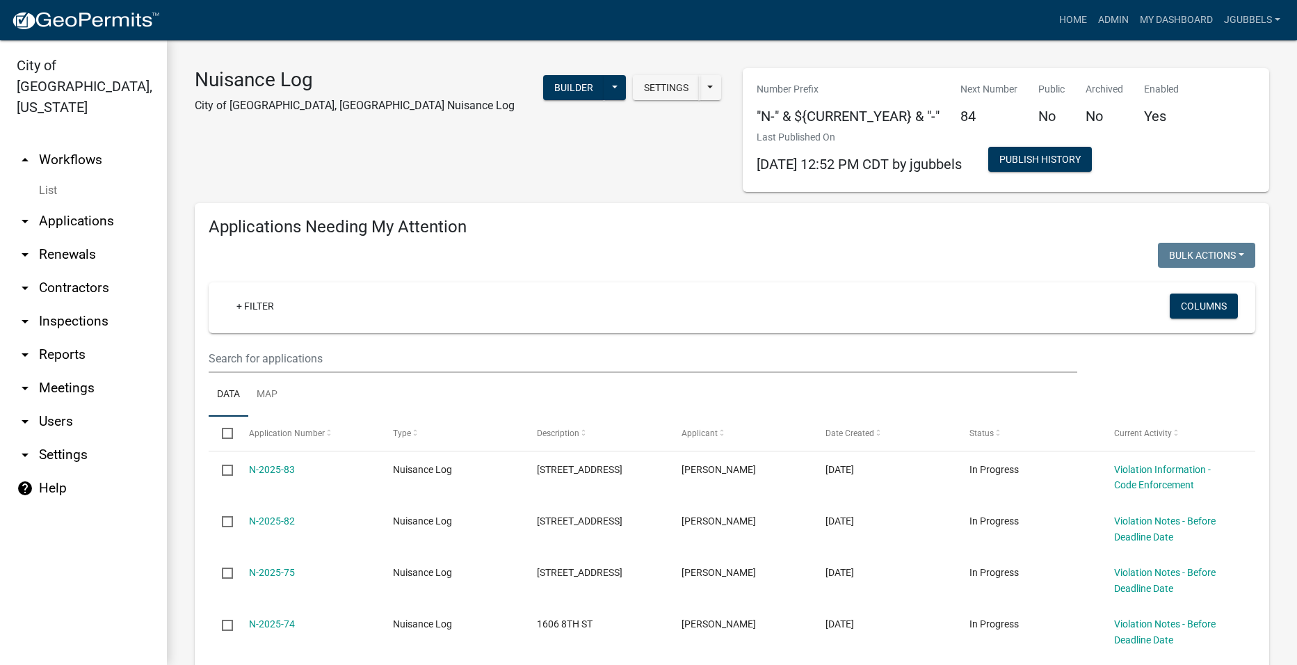 The height and width of the screenshot is (665, 1297). I want to click on a: + Filter, so click(255, 306).